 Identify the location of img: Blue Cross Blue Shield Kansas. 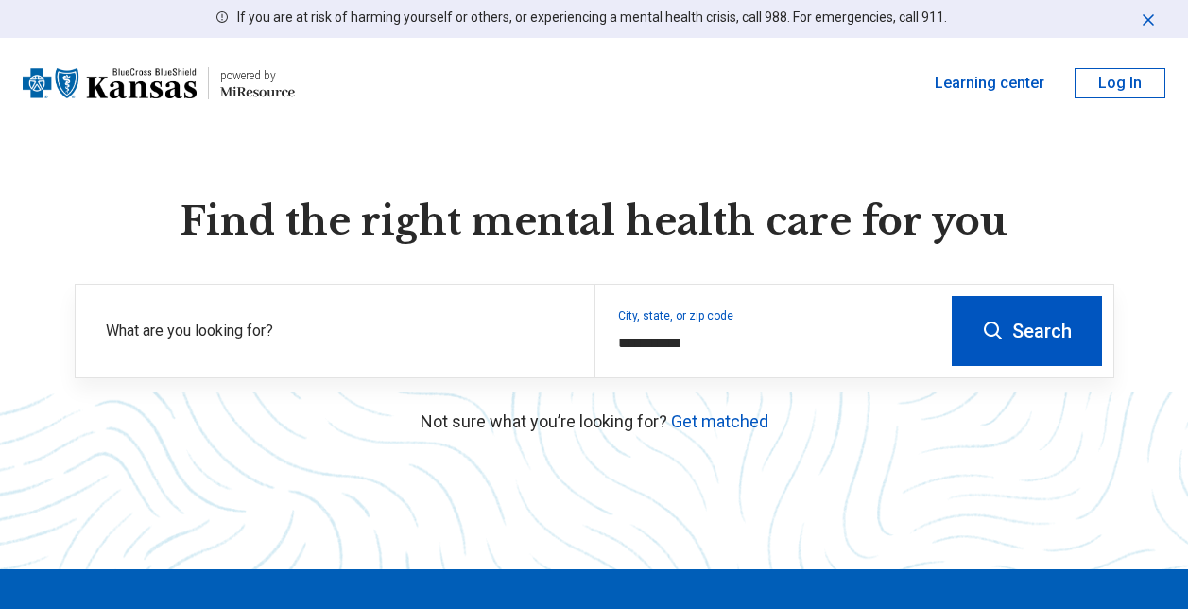
(110, 83).